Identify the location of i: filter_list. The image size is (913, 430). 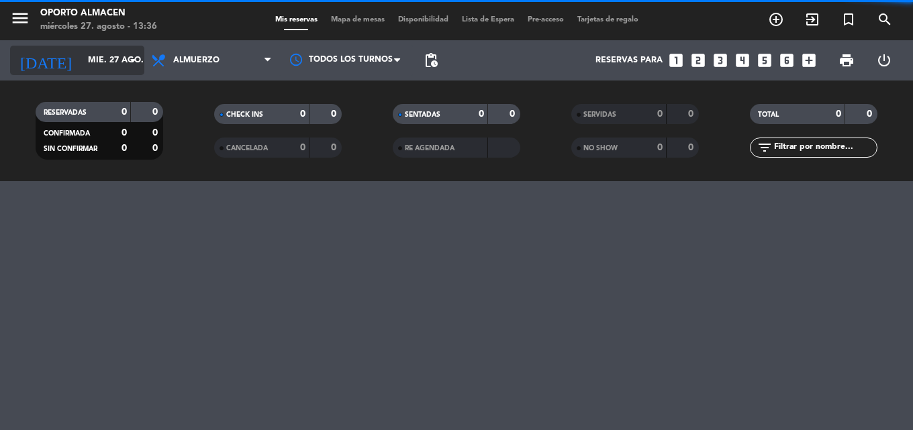
(764, 148).